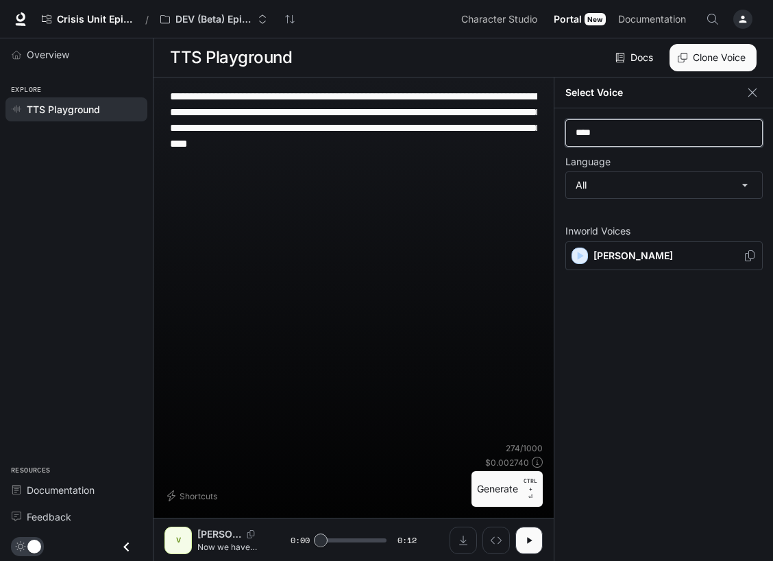  Describe the element at coordinates (230, 546) in the screenshot. I see `p: Now we have our suspect's identity we need to dig deep into his background. Look for anything tha...` at that location.